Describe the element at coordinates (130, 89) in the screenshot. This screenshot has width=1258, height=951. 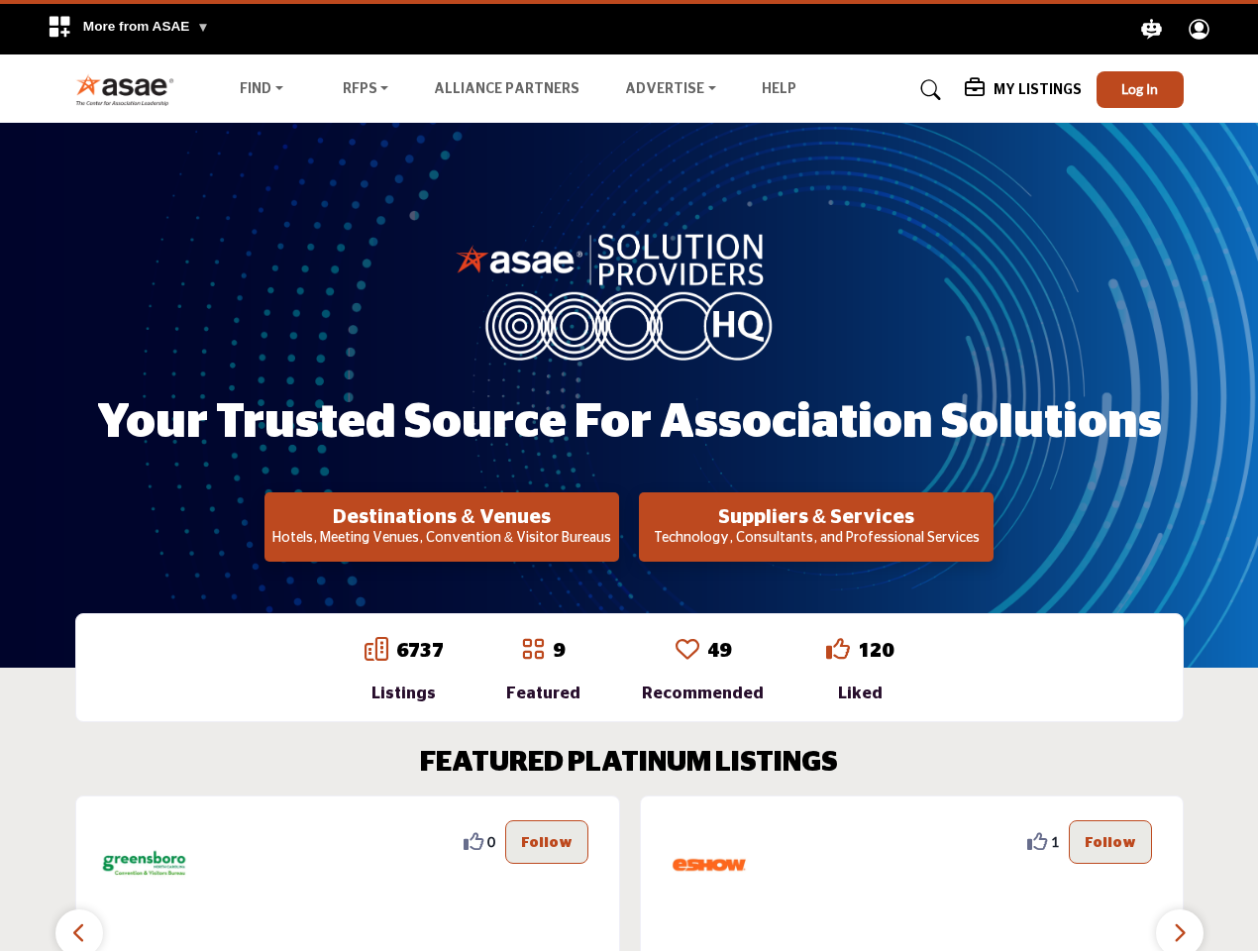
I see `img: Site Logo` at that location.